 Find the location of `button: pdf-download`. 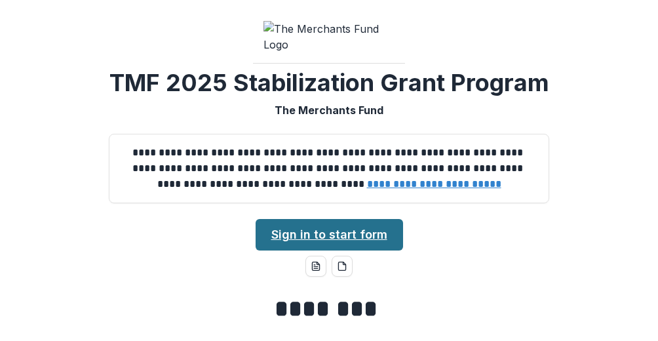

button: pdf-download is located at coordinates (342, 266).